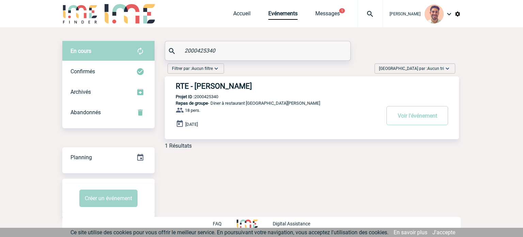 The width and height of the screenshot is (523, 237). What do you see at coordinates (410, 232) in the screenshot?
I see `a: En savoir plus` at bounding box center [410, 232].